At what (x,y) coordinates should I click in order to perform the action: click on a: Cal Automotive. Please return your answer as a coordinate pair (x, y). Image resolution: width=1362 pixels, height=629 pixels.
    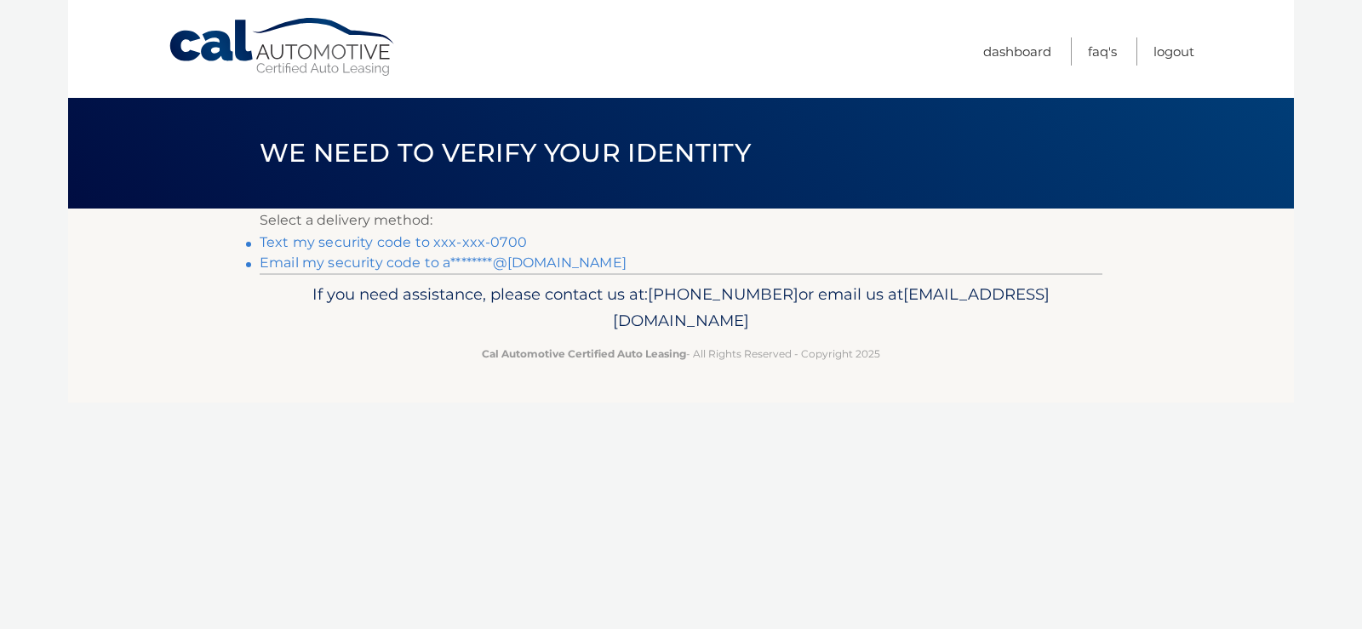
    Looking at the image, I should click on (283, 47).